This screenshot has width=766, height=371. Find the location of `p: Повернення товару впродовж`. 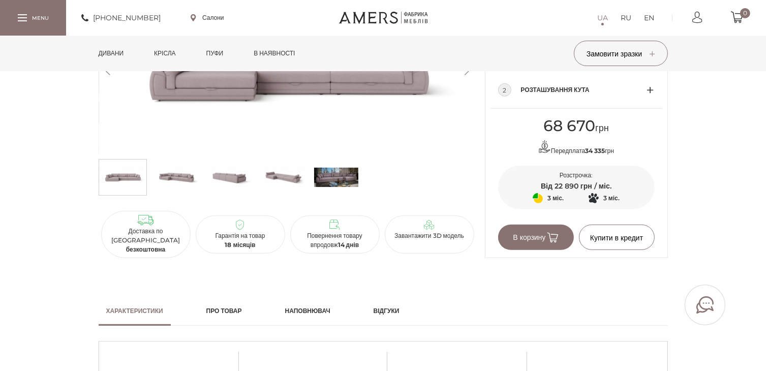

p: Повернення товару впродовж is located at coordinates (335, 240).